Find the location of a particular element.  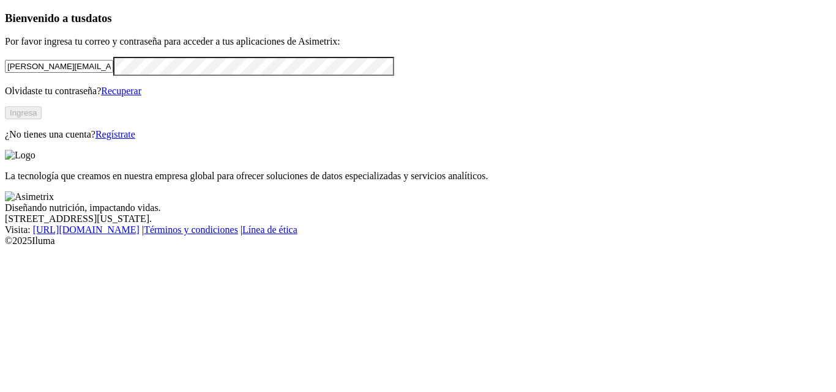

p: ¿No tienes una cuenta? is located at coordinates (418, 135).